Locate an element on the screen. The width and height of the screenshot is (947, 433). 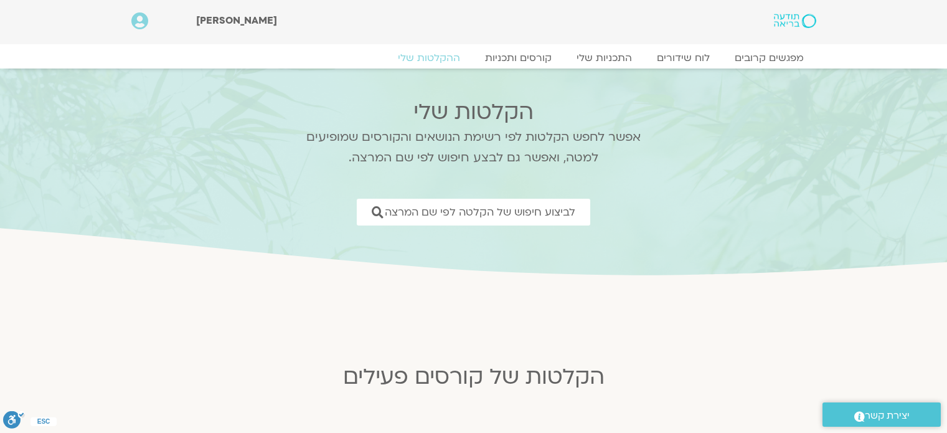
a: קורסים ותכניות is located at coordinates (518, 58).